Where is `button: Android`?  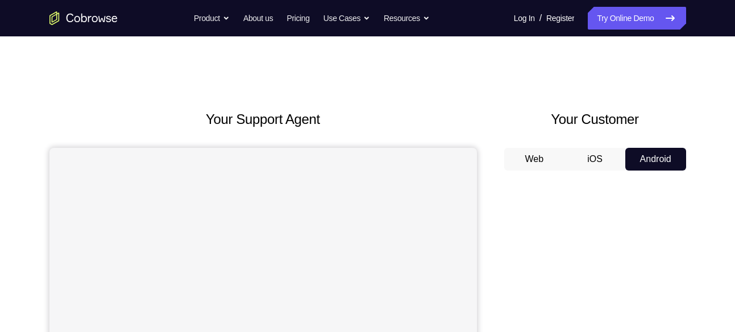
button: Android is located at coordinates (656, 159).